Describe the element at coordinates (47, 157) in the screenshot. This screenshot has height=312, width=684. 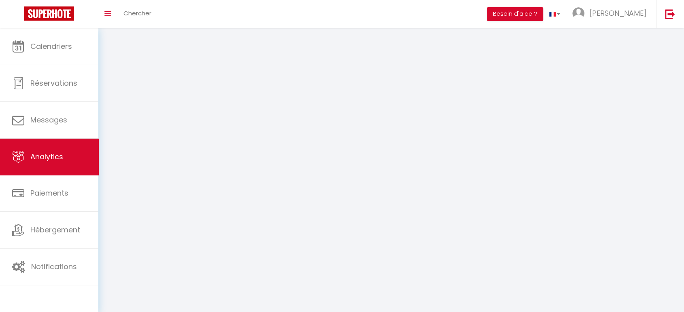
I see `span: Analytics` at that location.